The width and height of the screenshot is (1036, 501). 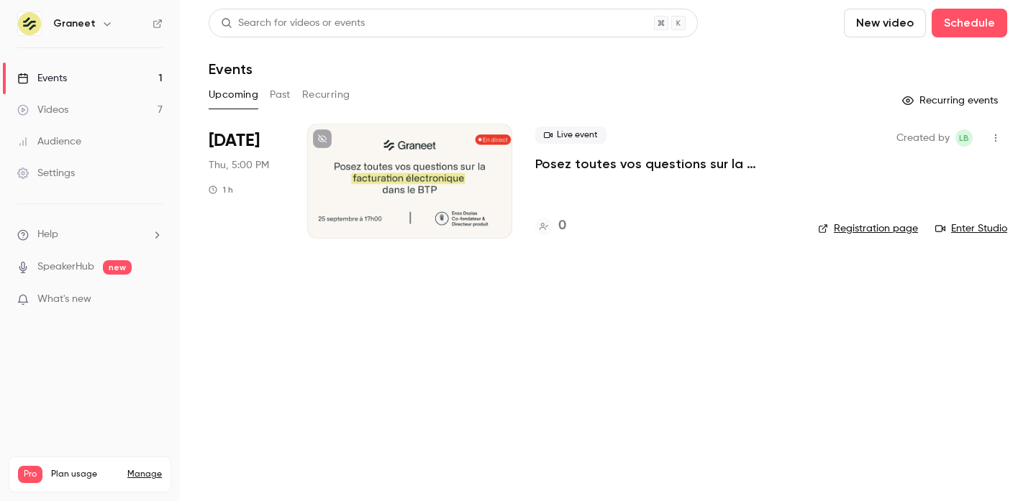 I want to click on div: Events, so click(x=42, y=78).